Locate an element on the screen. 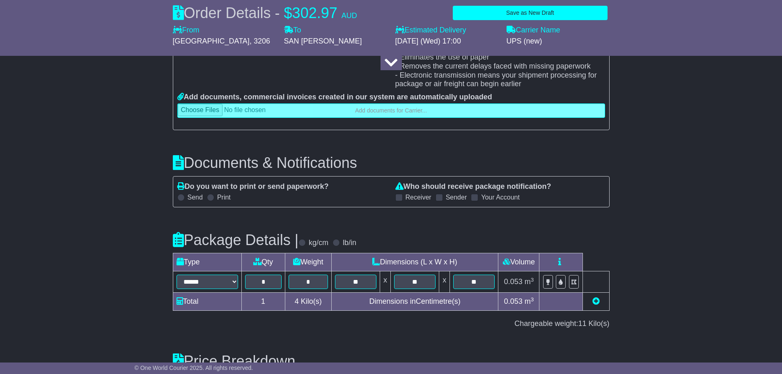  div: Chargeable weight: Kilo(s) is located at coordinates (391, 324).